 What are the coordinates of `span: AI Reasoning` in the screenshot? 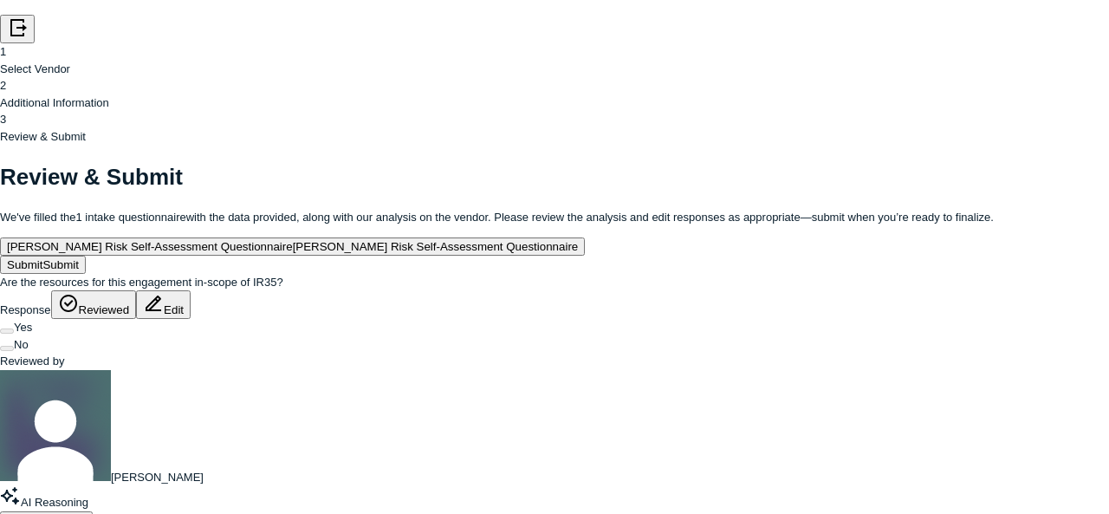 It's located at (55, 501).